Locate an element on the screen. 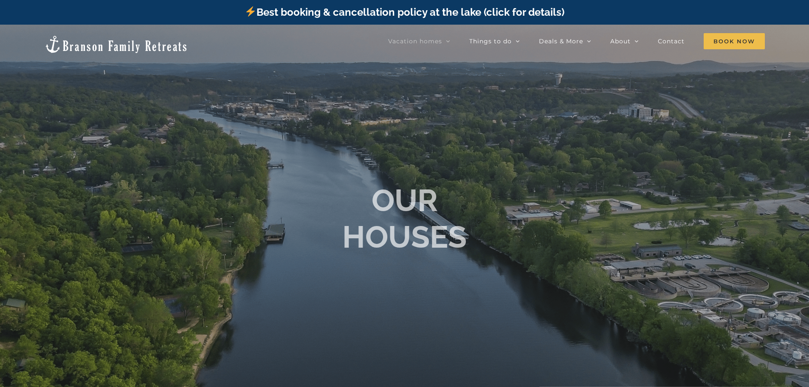  a: Vacation homes is located at coordinates (419, 41).